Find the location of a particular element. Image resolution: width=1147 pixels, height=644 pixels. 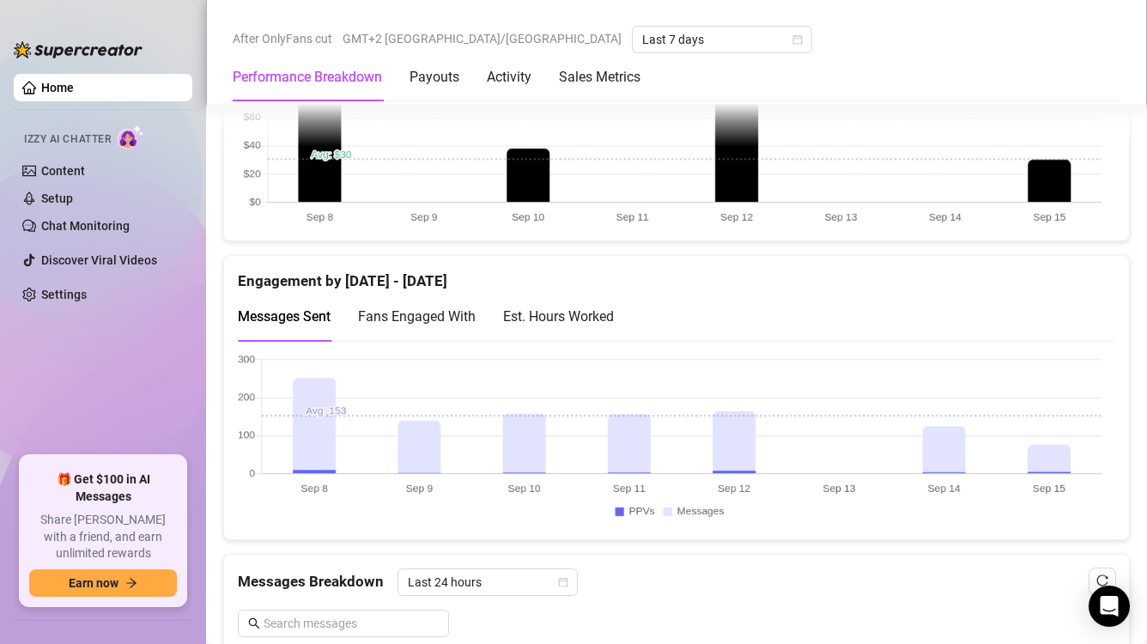

div: Est. Hours Worked is located at coordinates (558, 316).